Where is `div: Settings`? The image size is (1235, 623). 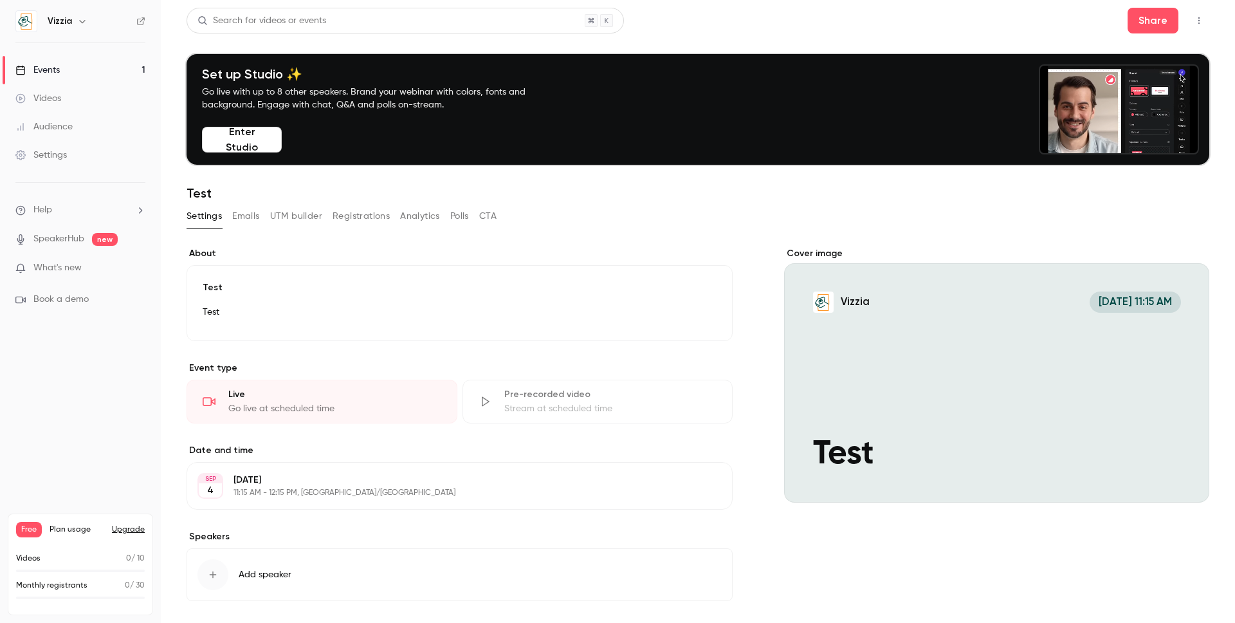 div: Settings is located at coordinates (41, 155).